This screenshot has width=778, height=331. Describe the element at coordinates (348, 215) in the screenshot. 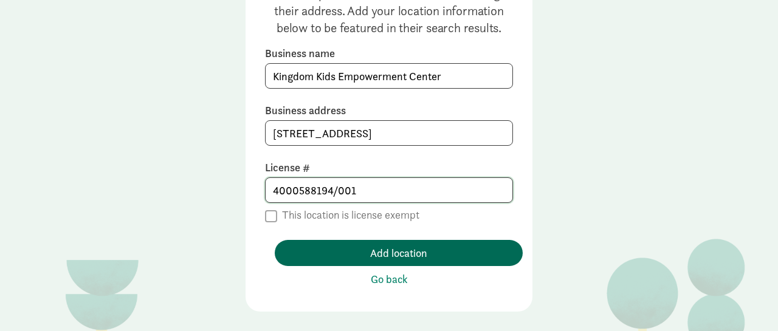

I see `label: This location is license exempt` at that location.